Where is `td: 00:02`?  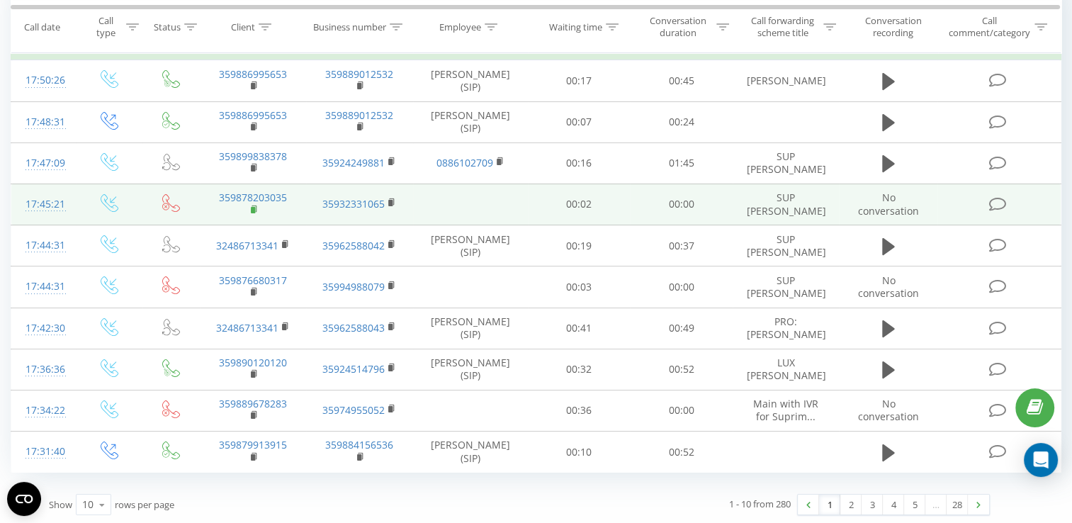
td: 00:02 is located at coordinates (579, 204).